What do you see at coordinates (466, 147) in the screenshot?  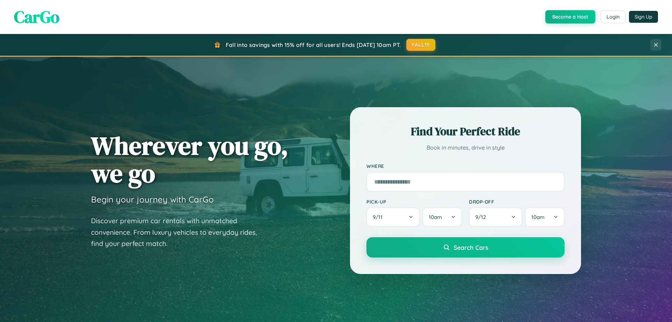 I see `p: Book in minutes, drive in style` at bounding box center [466, 147].